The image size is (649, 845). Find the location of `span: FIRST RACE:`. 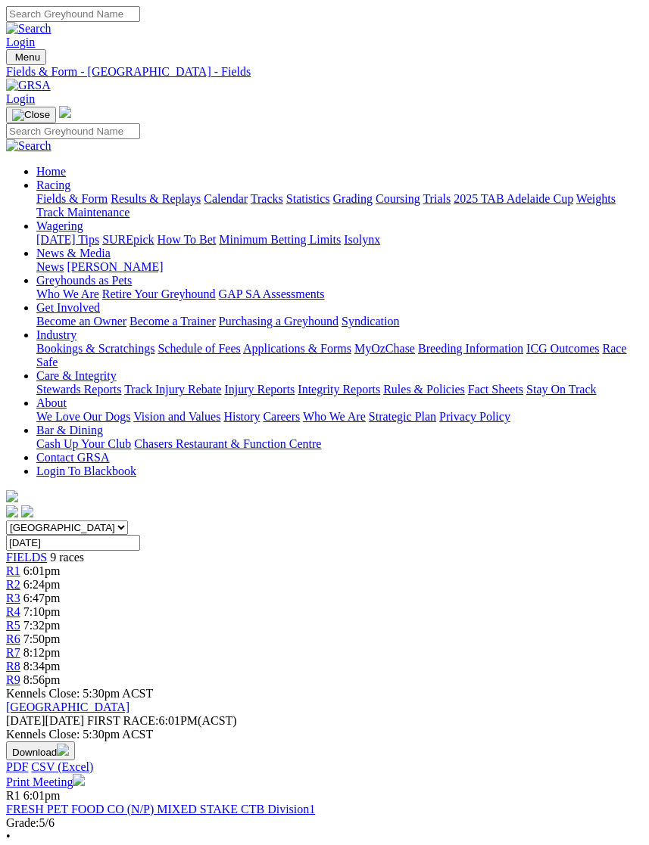

span: FIRST RACE: is located at coordinates (123, 721).